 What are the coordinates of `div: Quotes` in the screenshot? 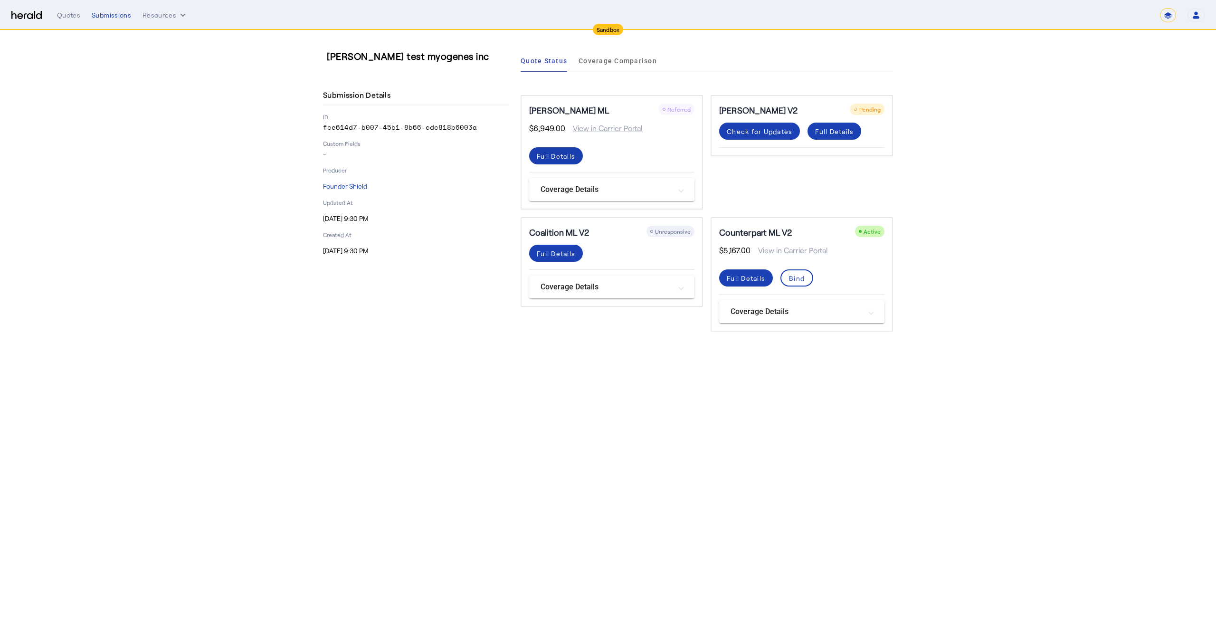 It's located at (68, 15).